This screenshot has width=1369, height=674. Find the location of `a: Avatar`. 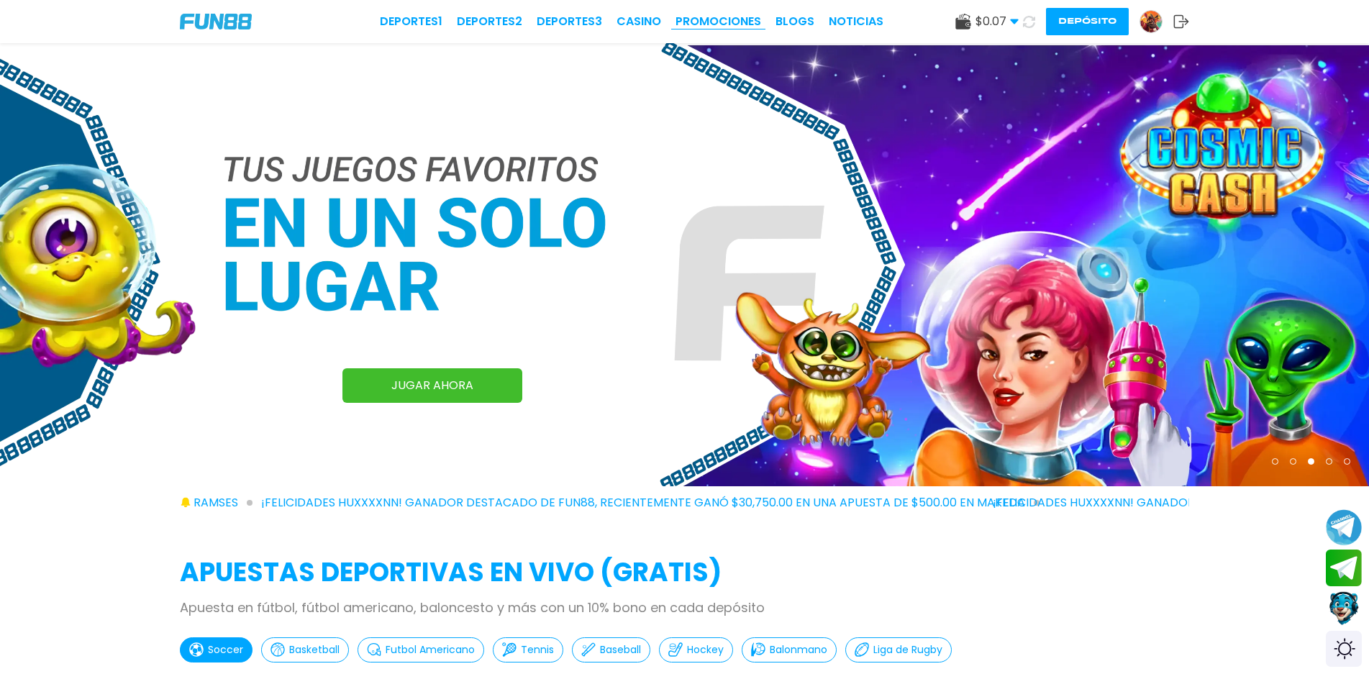

a: Avatar is located at coordinates (1156, 22).